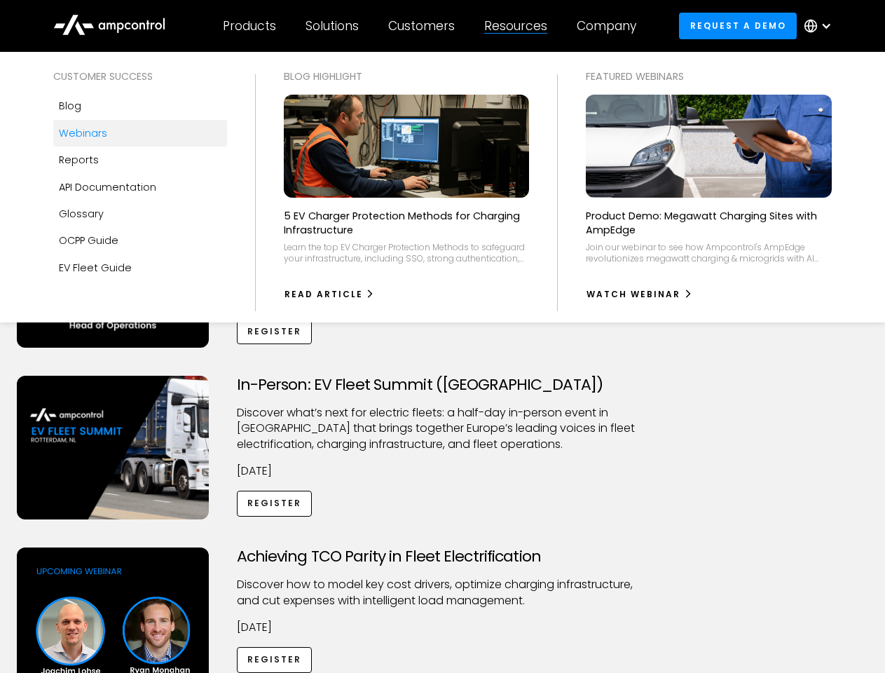  What do you see at coordinates (708, 76) in the screenshot?
I see `div: Featured webinars` at bounding box center [708, 76].